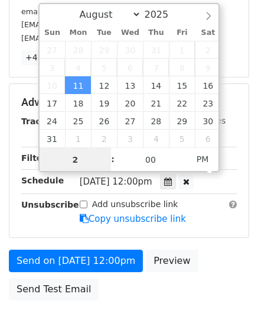 The height and width of the screenshot is (313, 258). What do you see at coordinates (46, 57) in the screenshot?
I see `a: +47 more` at bounding box center [46, 57].